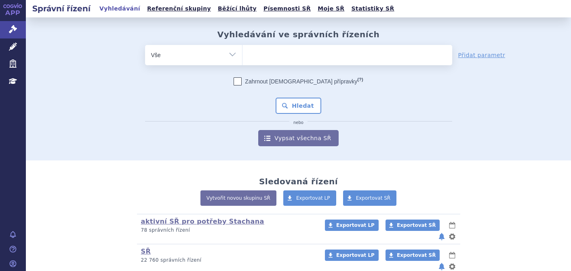 The image size is (571, 271). What do you see at coordinates (228, 230) in the screenshot?
I see `p: 78 správních řízení` at bounding box center [228, 230].